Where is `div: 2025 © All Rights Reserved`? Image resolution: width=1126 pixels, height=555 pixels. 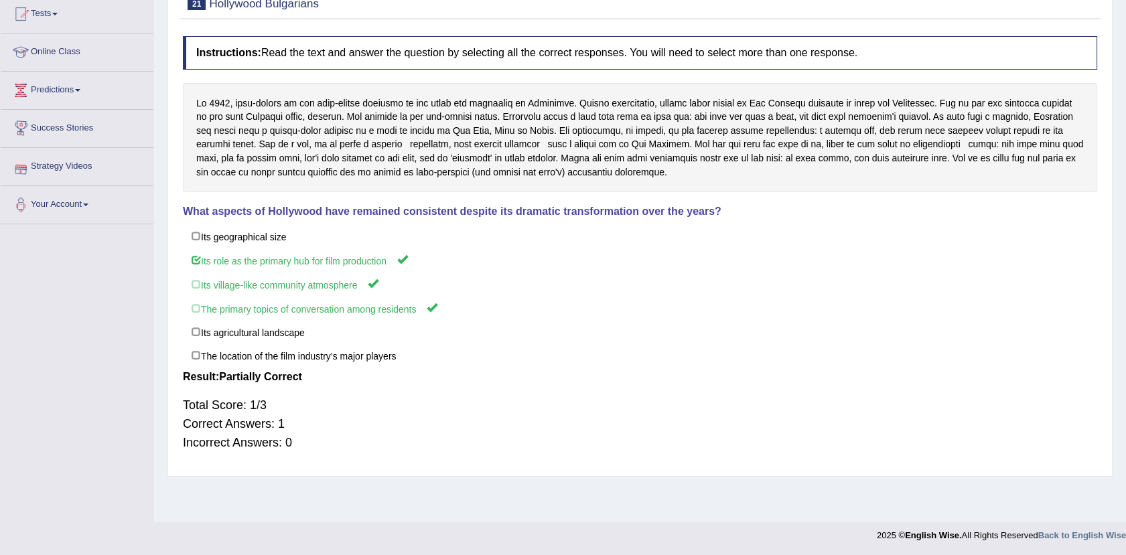
div: 2025 © All Rights Reserved is located at coordinates (1001, 532).